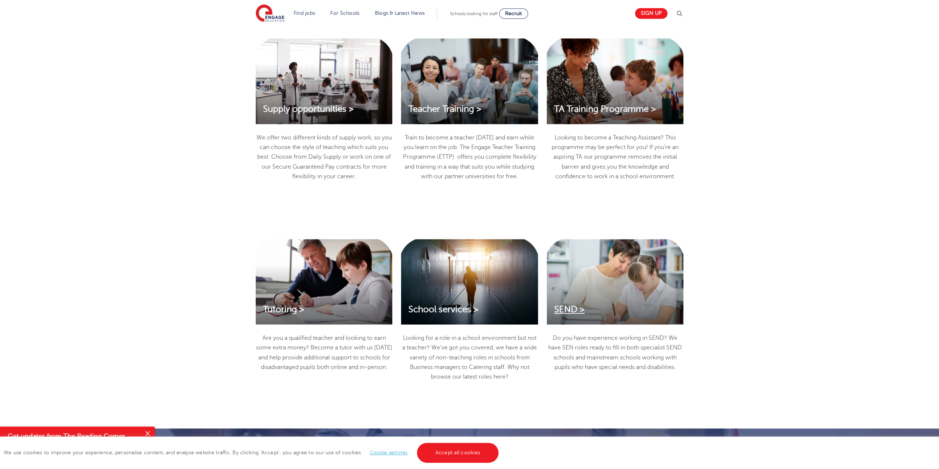 Image resolution: width=939 pixels, height=469 pixels. What do you see at coordinates (443, 309) in the screenshot?
I see `a: School services >` at bounding box center [443, 309].